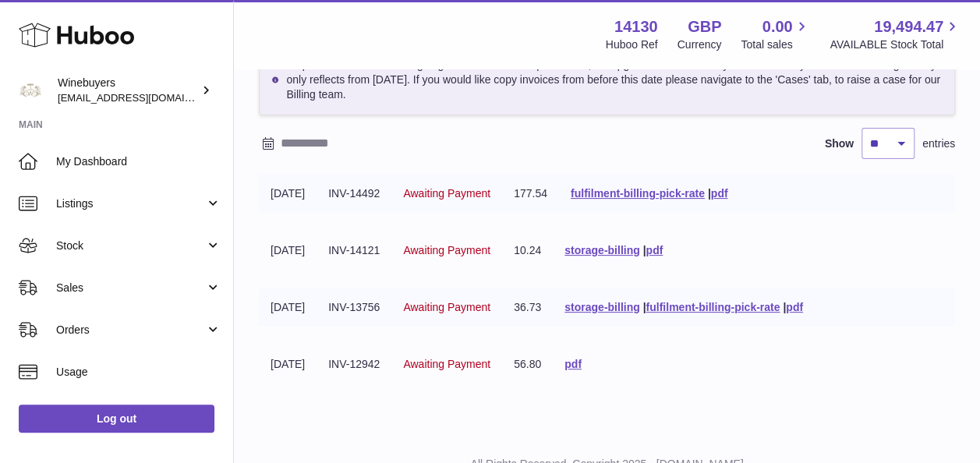 The height and width of the screenshot is (463, 980). I want to click on span: Stock, so click(130, 246).